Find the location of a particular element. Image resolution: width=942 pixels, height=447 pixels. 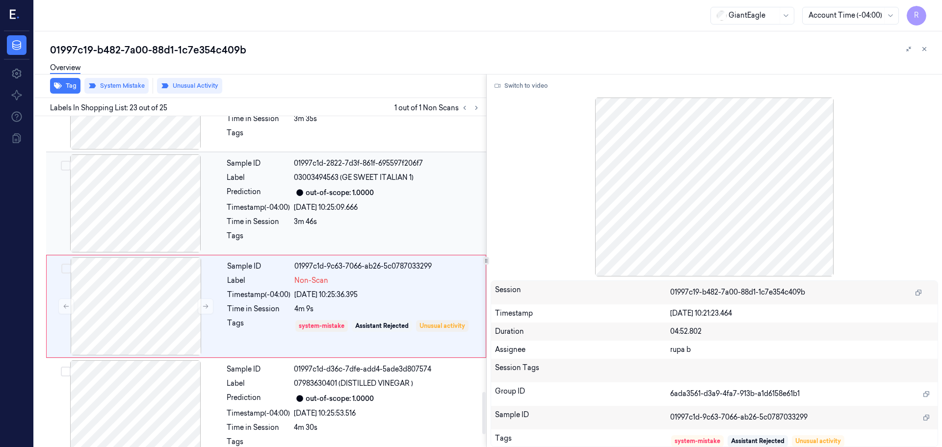

div: 04:52.802 is located at coordinates (802, 332).